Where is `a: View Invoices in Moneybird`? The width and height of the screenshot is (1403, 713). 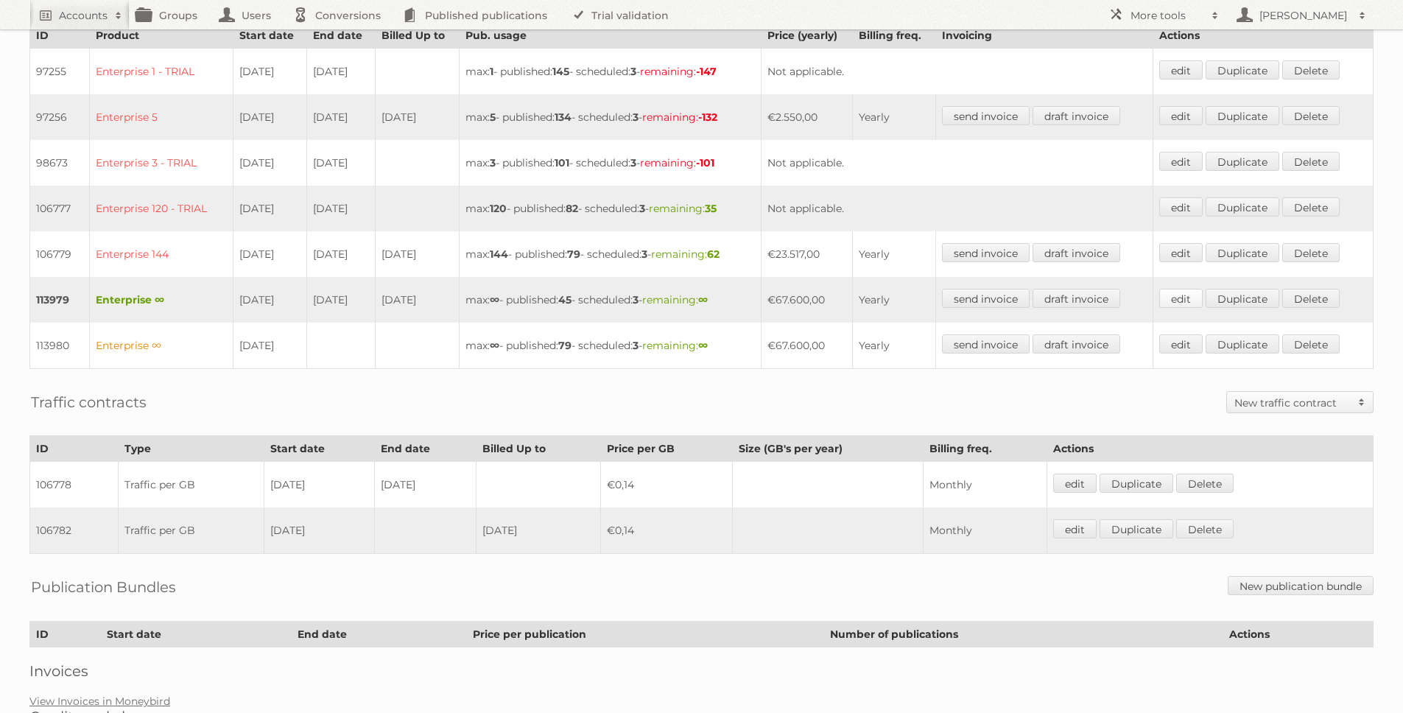 a: View Invoices in Moneybird is located at coordinates (99, 701).